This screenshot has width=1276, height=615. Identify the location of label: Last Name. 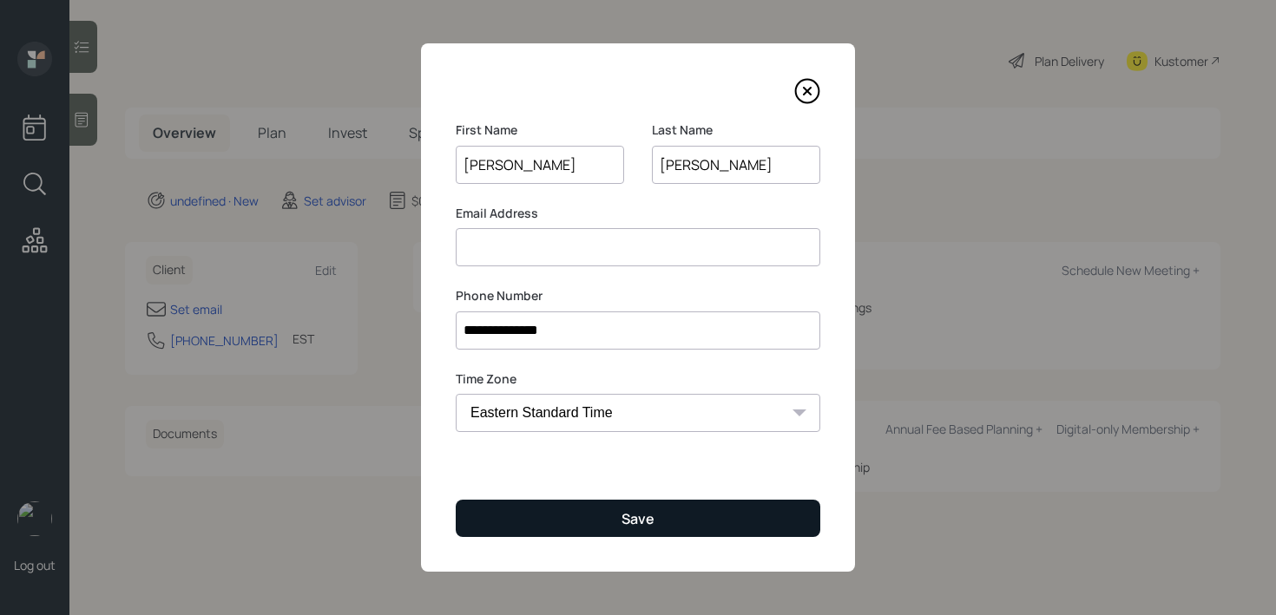
(736, 130).